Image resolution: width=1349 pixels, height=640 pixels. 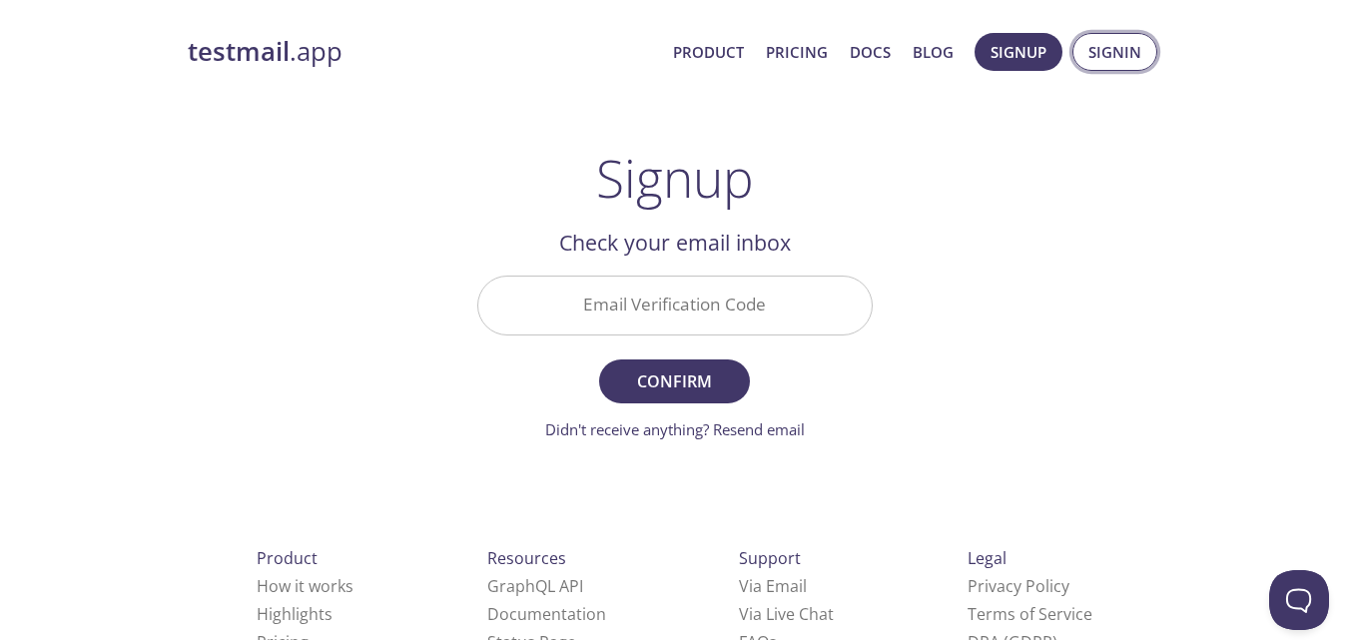 What do you see at coordinates (295, 614) in the screenshot?
I see `a: Highlights` at bounding box center [295, 614].